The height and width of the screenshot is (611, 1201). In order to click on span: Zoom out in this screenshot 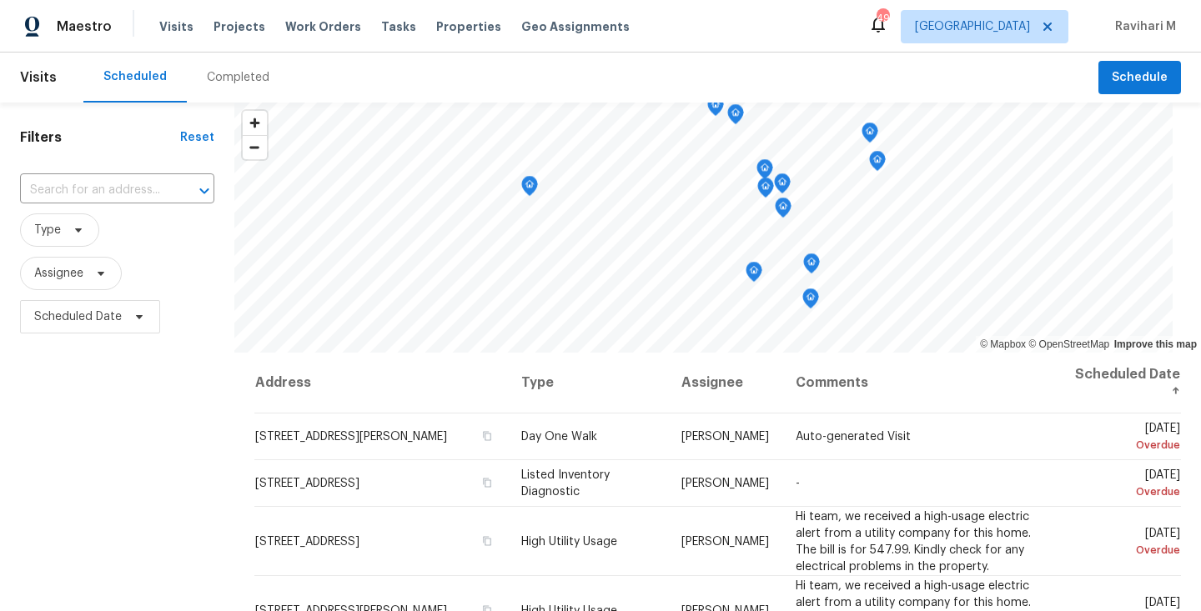, I will do `click(254, 148)`.